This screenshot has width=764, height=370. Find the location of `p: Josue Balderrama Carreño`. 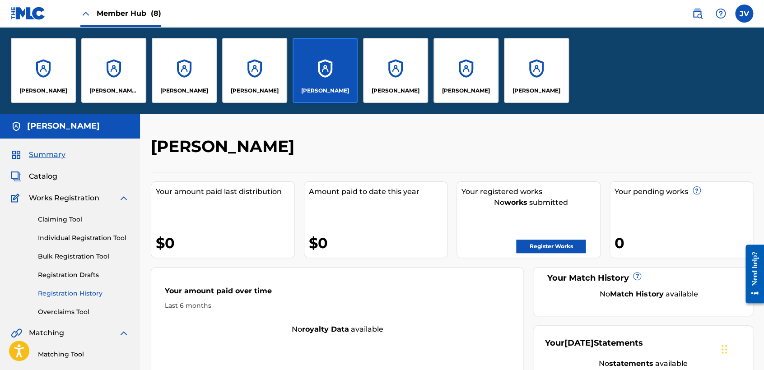

p: Josue Balderrama Carreño is located at coordinates (325, 91).